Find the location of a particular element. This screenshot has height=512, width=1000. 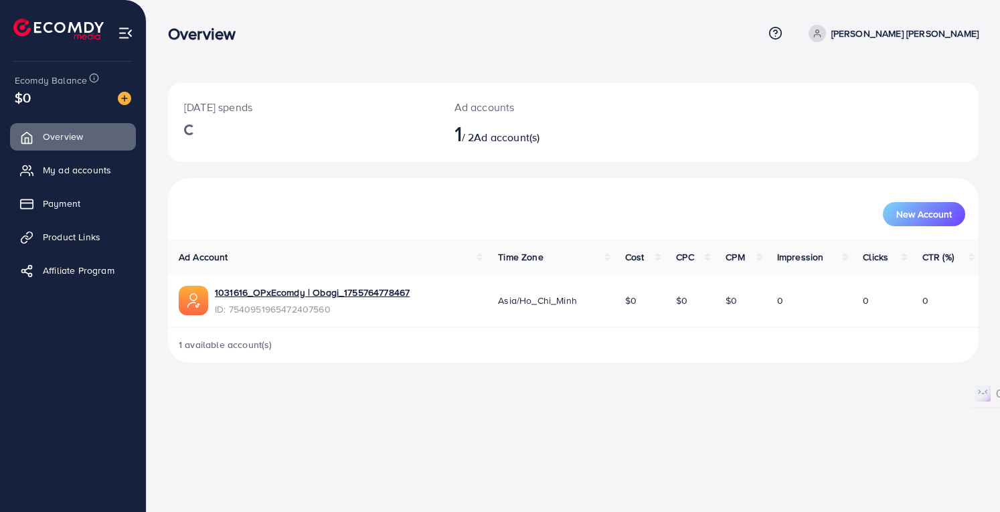

span: Affiliate Program is located at coordinates (78, 271).